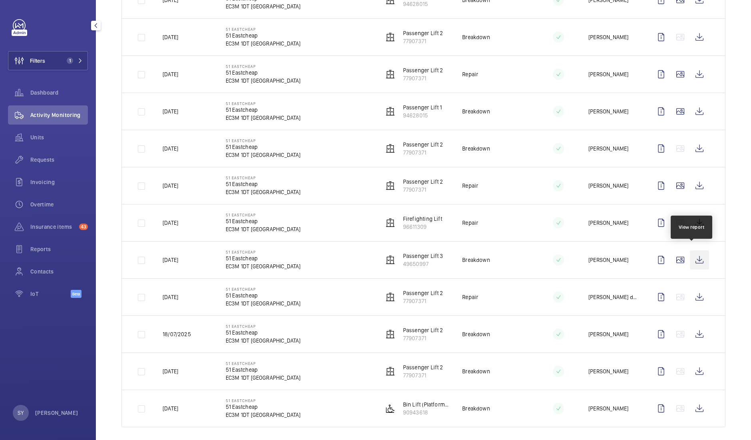  Describe the element at coordinates (38, 61) in the screenshot. I see `span: Filters` at that location.